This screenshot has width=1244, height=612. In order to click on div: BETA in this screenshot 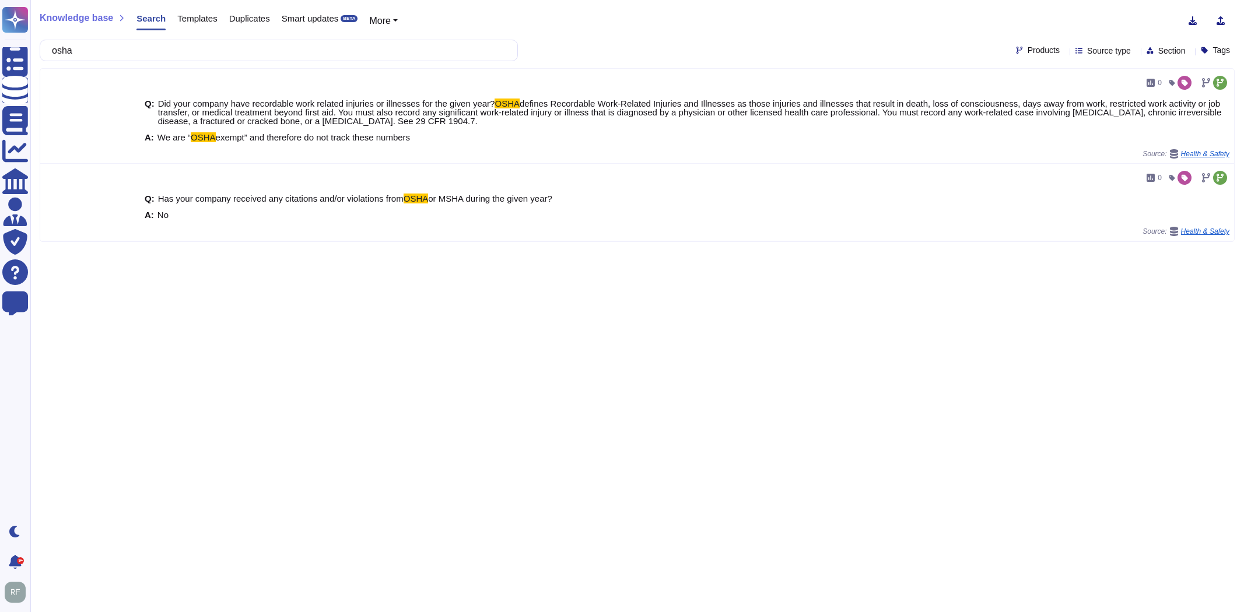, I will do `click(349, 19)`.